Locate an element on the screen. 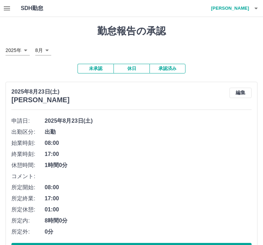 This screenshot has height=245, width=263. span: 始業時刻: is located at coordinates (28, 143).